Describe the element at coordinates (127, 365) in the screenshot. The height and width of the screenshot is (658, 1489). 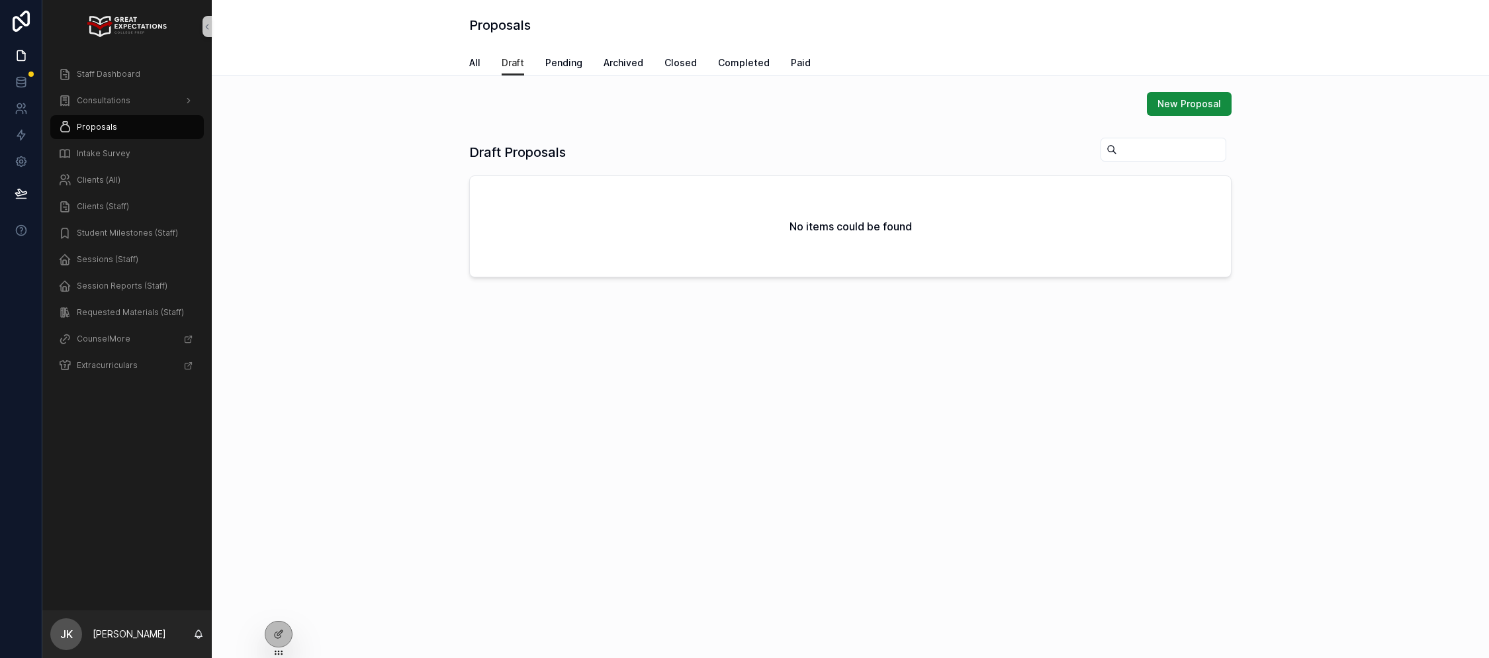
I see `a: Extracurriculars` at that location.